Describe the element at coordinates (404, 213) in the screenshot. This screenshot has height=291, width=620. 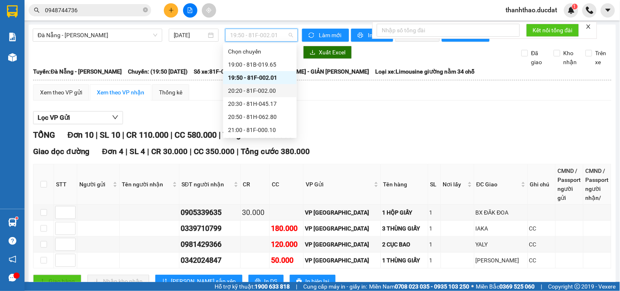
I see `div: 1 HỘP GIẤY` at that location.